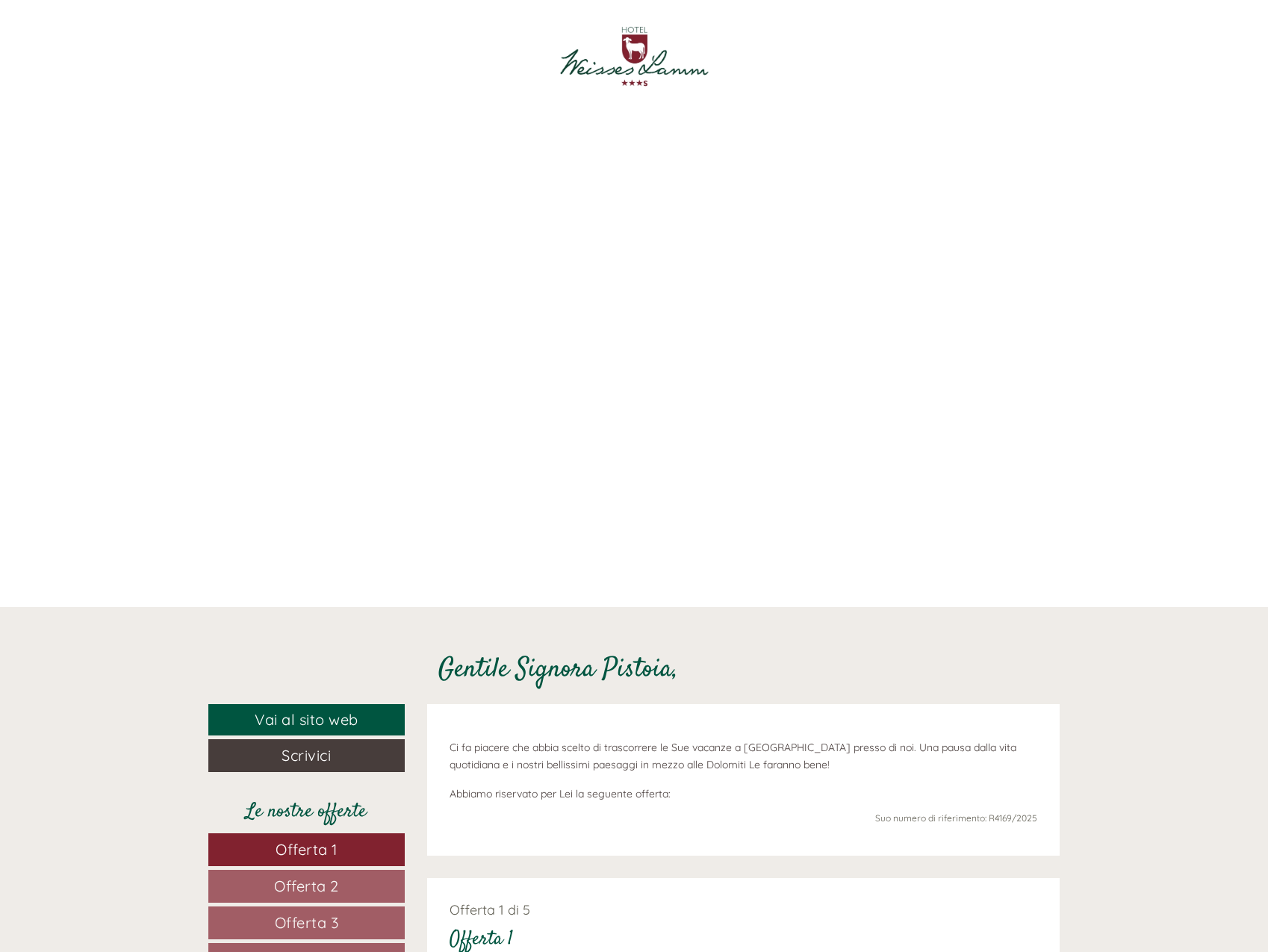 The width and height of the screenshot is (1268, 952). What do you see at coordinates (490, 910) in the screenshot?
I see `span: Offerta 1 di 5` at bounding box center [490, 910].